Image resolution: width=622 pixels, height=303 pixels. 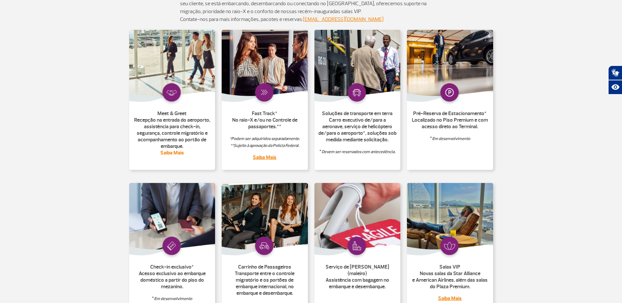 What do you see at coordinates (450, 120) in the screenshot?
I see `p: Localizado no Piso Premium e com acesso direto ao Terminal.` at bounding box center [450, 120].